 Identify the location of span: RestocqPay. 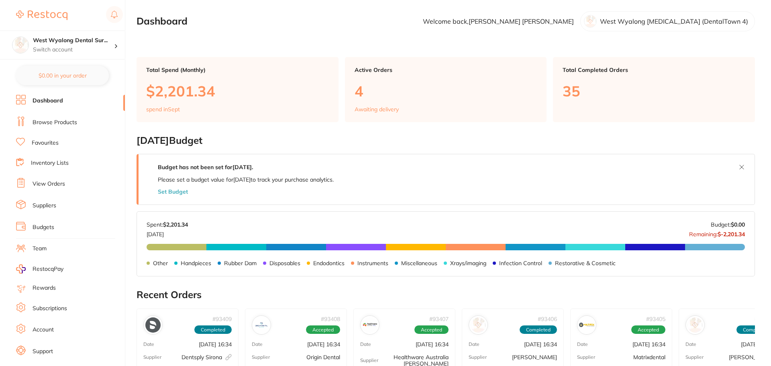
(48, 269).